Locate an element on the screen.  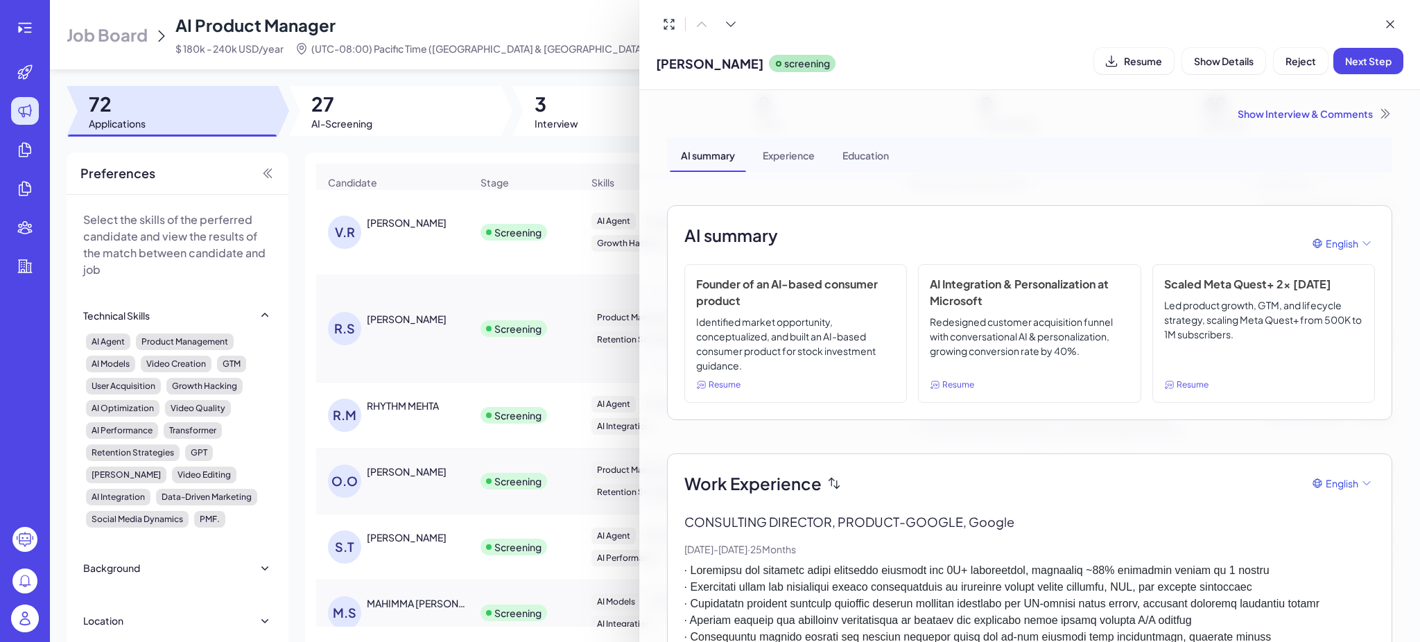
span: Reject is located at coordinates (1300, 61).